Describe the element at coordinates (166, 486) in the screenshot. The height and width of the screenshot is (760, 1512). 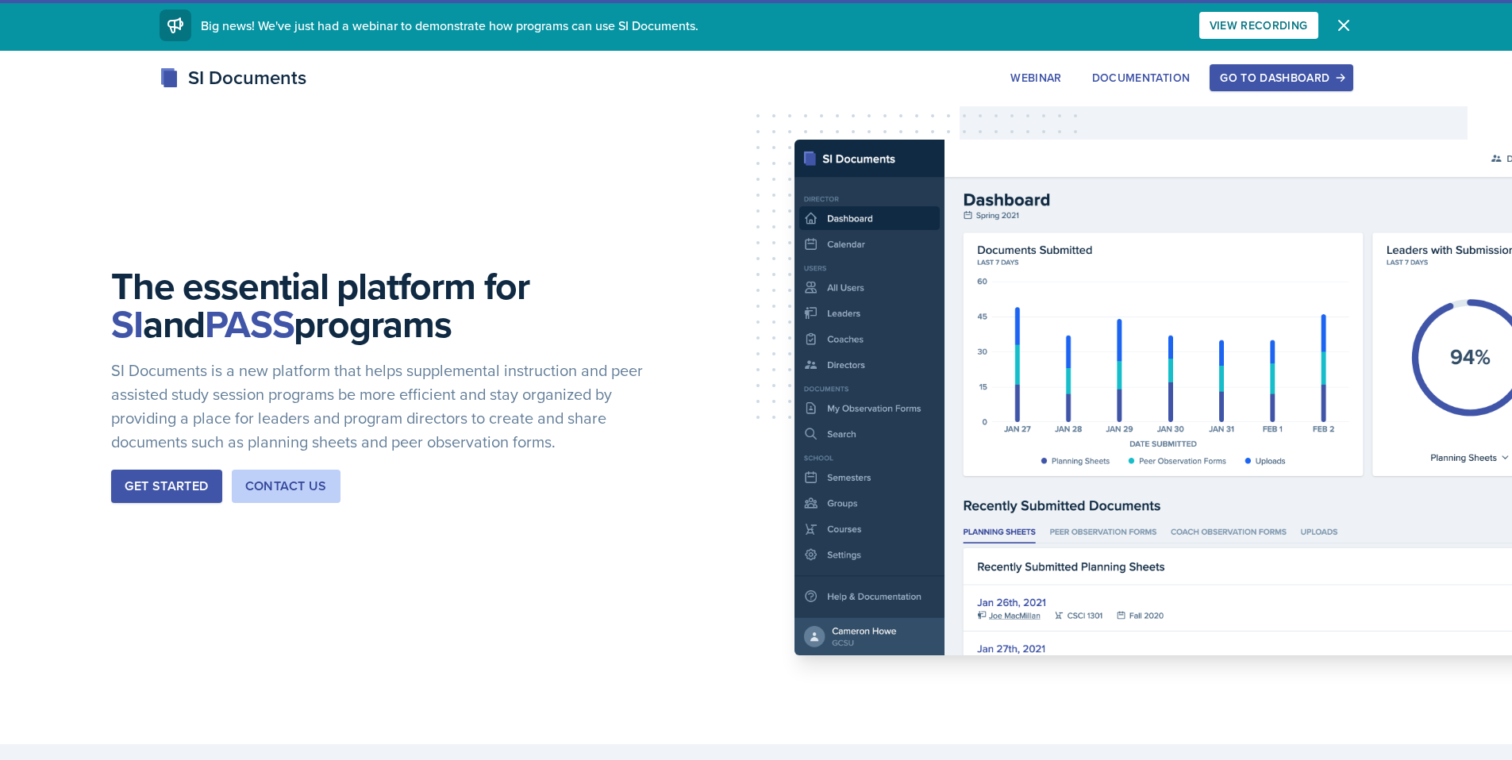
I see `button: Get Started` at that location.